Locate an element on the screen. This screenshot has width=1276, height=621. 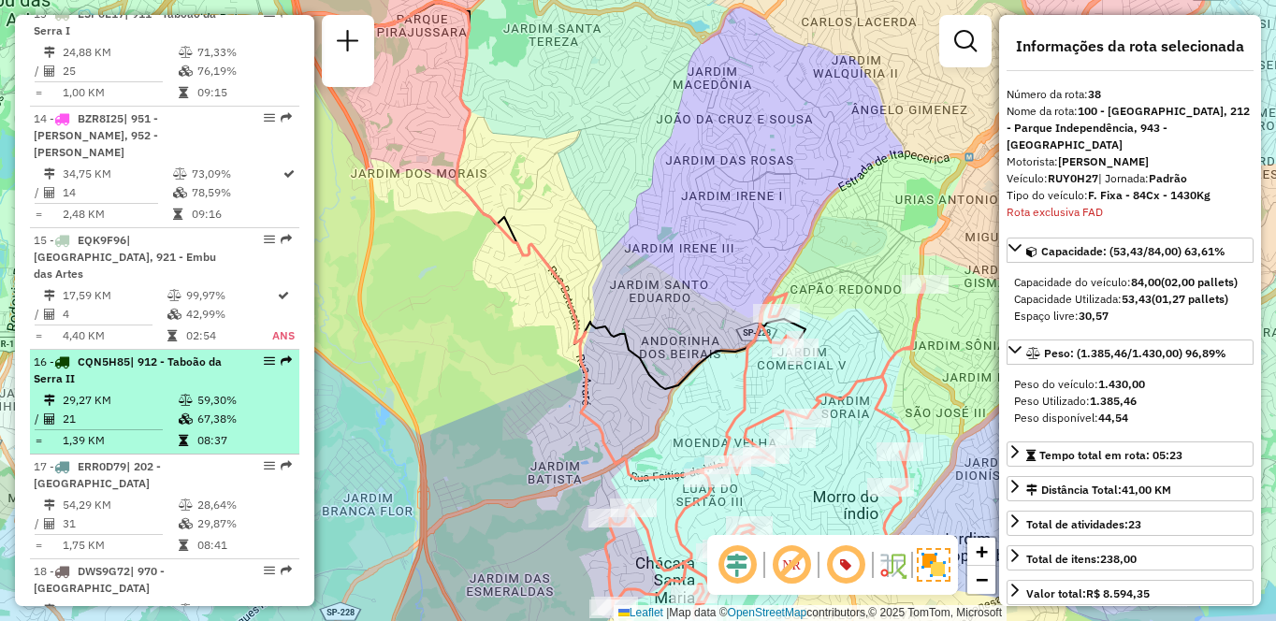
div: Capacidade do veículo: is located at coordinates (1130, 283).